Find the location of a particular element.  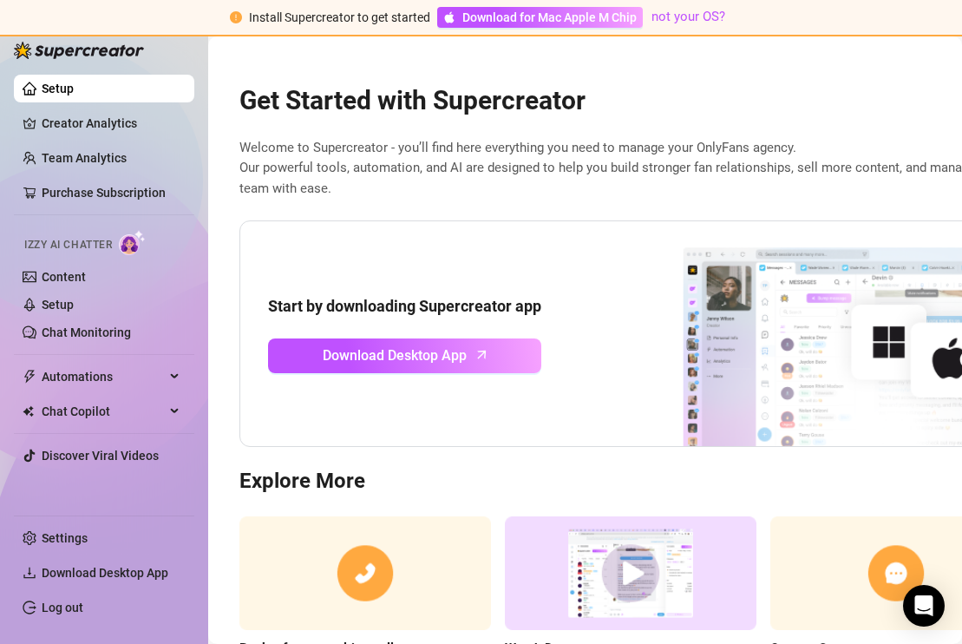

strong: Start by downloading Supercreator app is located at coordinates (404, 305).